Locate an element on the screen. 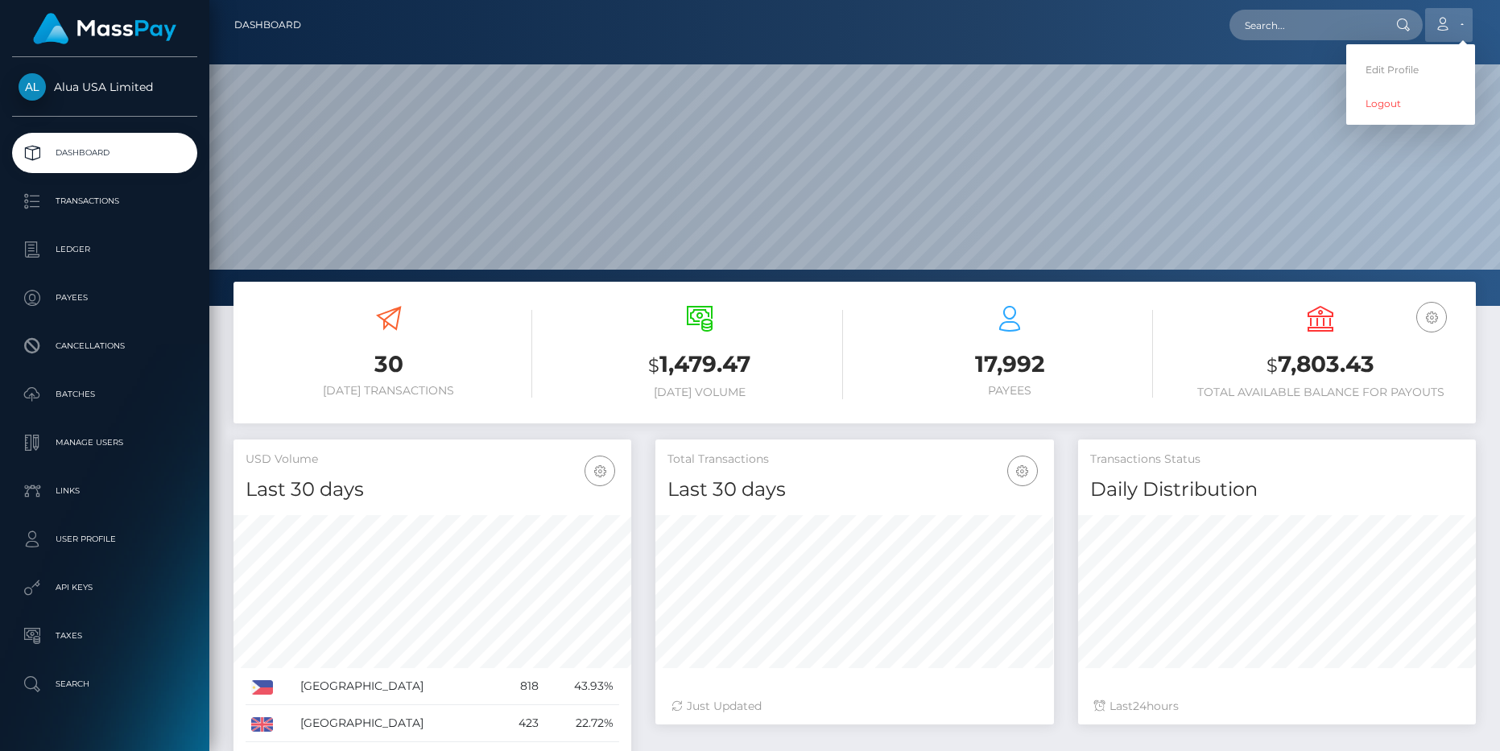 This screenshot has height=751, width=1500. p: Ledger is located at coordinates (105, 250).